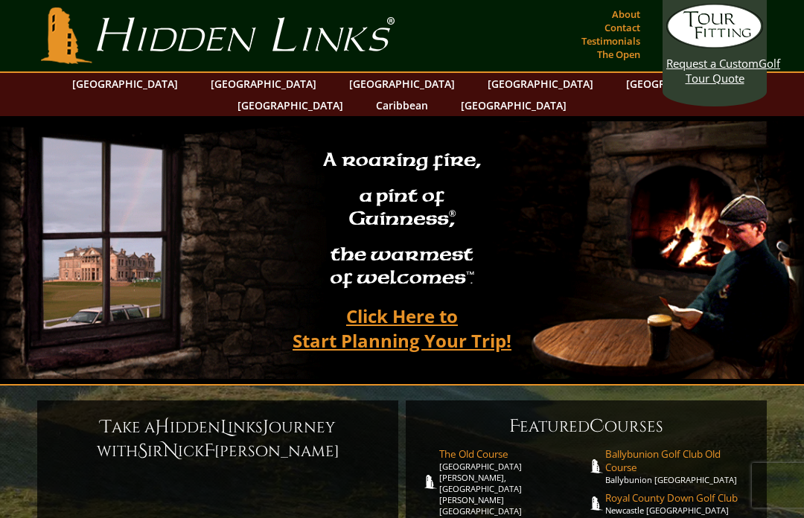 This screenshot has height=518, width=804. What do you see at coordinates (162, 427) in the screenshot?
I see `span: H` at bounding box center [162, 427].